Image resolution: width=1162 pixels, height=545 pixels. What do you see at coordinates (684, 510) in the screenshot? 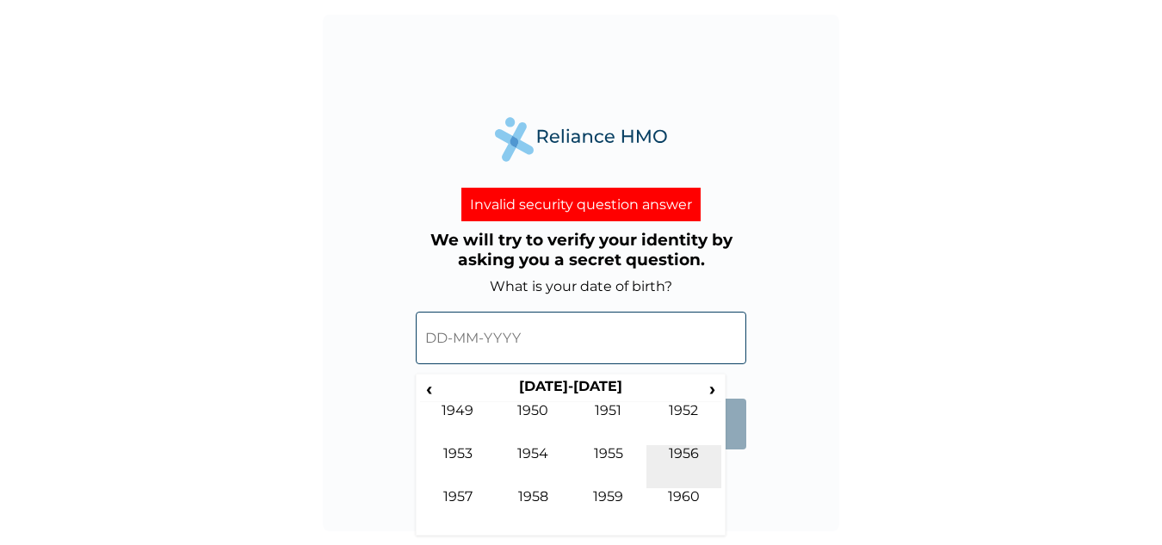
I see `td: 1960` at bounding box center [684, 510].